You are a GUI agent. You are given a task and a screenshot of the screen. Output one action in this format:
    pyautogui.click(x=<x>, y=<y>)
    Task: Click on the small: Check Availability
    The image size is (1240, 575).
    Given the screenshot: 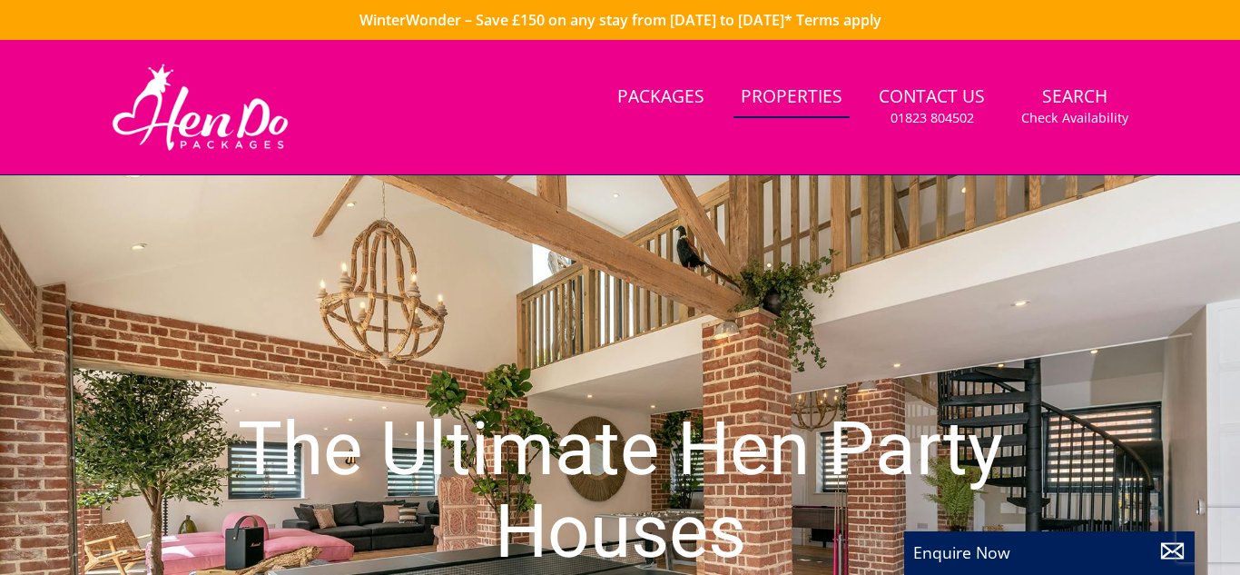 What is the action you would take?
    pyautogui.click(x=1075, y=118)
    